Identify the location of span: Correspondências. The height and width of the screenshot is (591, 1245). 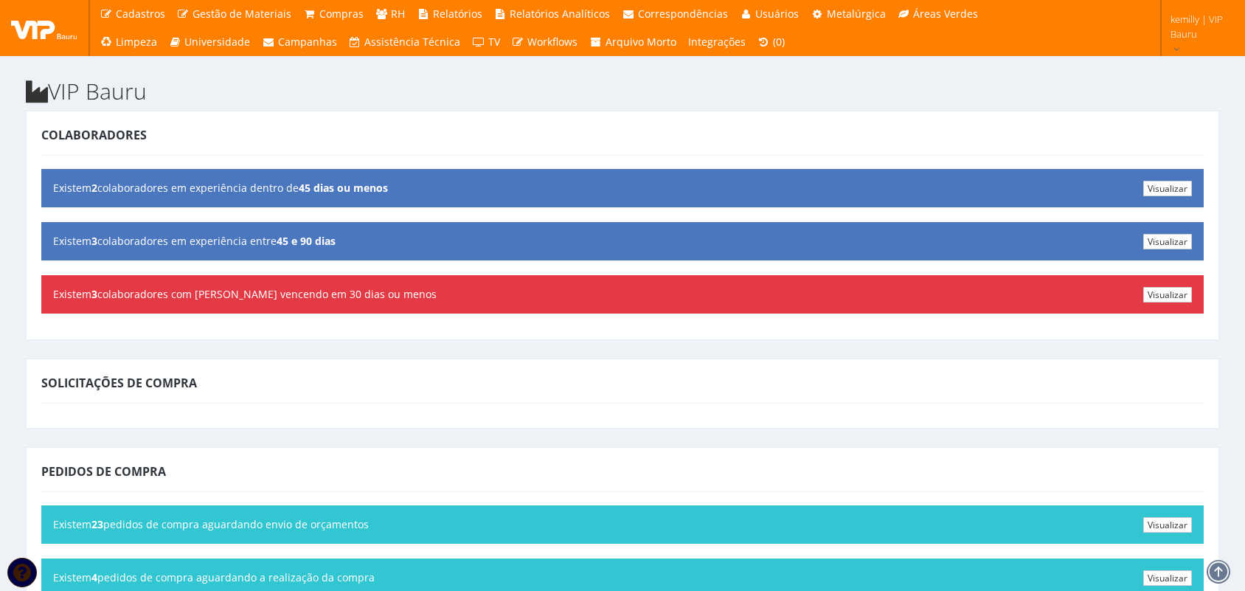
(683, 13).